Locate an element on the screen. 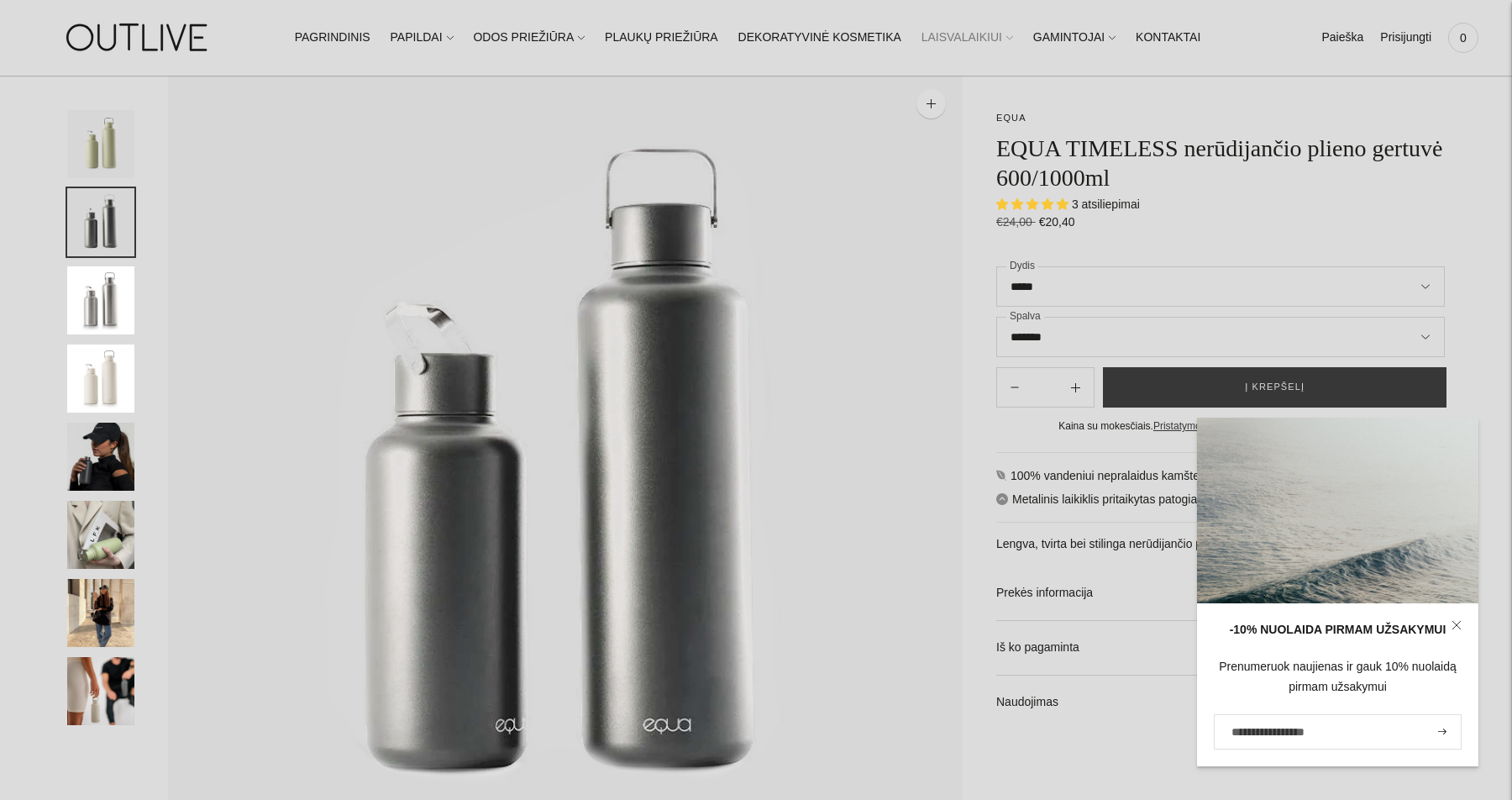  a: ODOS PRIEŽIŪRA is located at coordinates (528, 38).